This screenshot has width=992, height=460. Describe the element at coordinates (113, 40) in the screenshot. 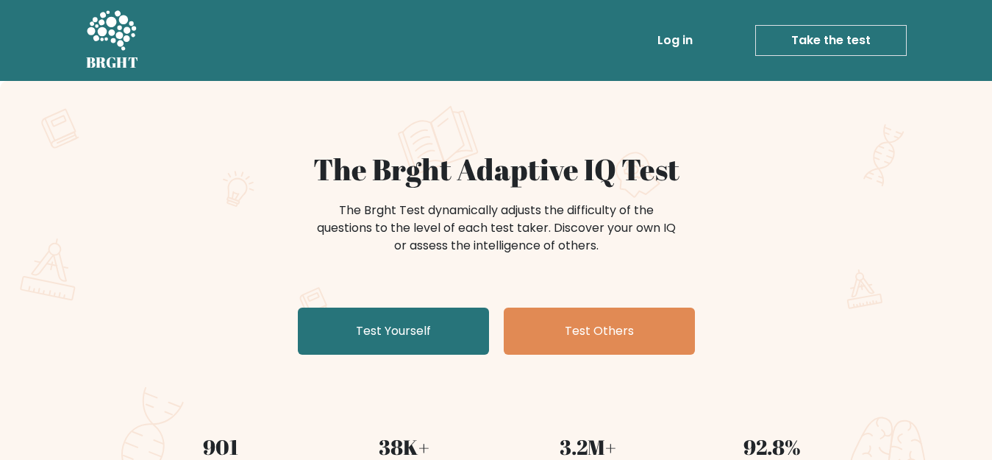

I see `a: BRGHT` at that location.